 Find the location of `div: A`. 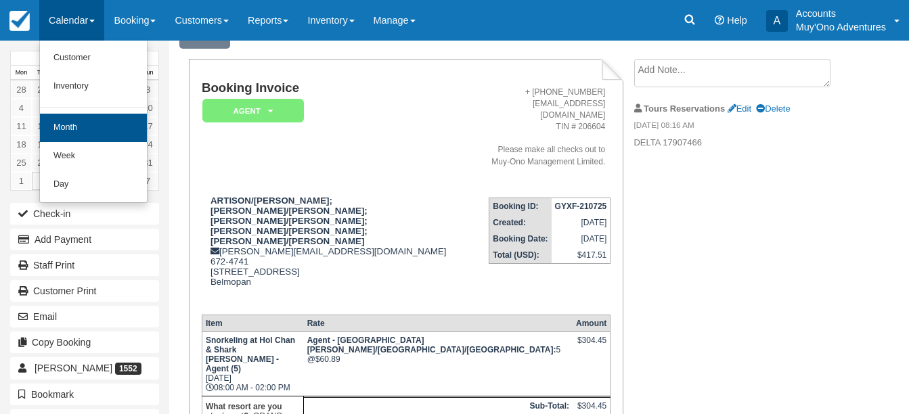

div: A is located at coordinates (777, 21).